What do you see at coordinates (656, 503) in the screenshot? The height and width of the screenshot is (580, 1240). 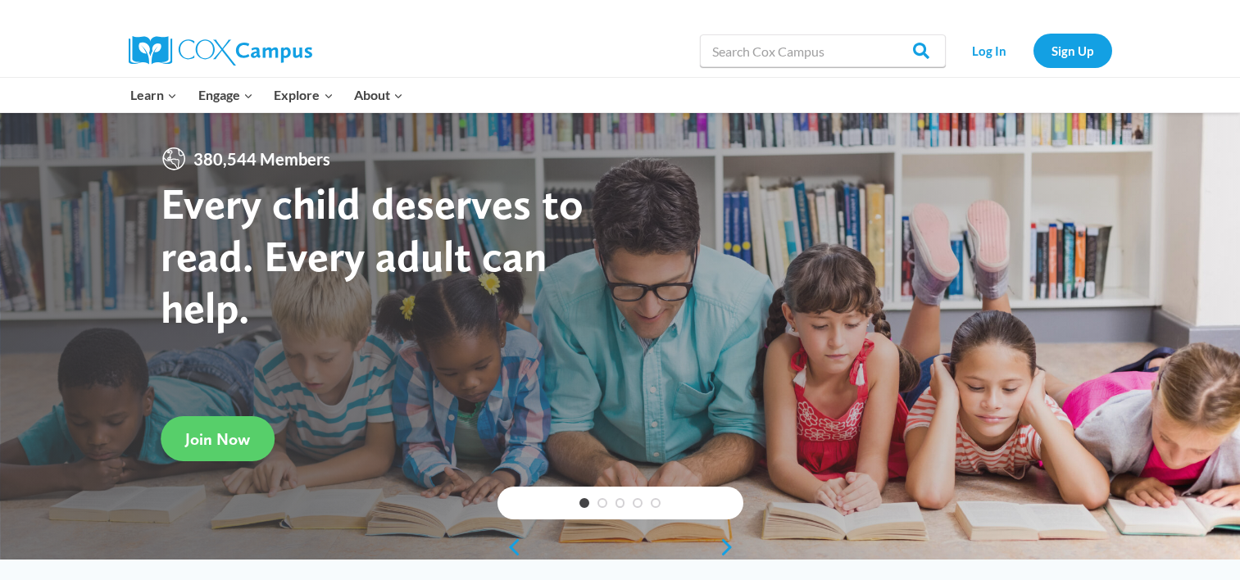 I see `a: 5` at bounding box center [656, 503].